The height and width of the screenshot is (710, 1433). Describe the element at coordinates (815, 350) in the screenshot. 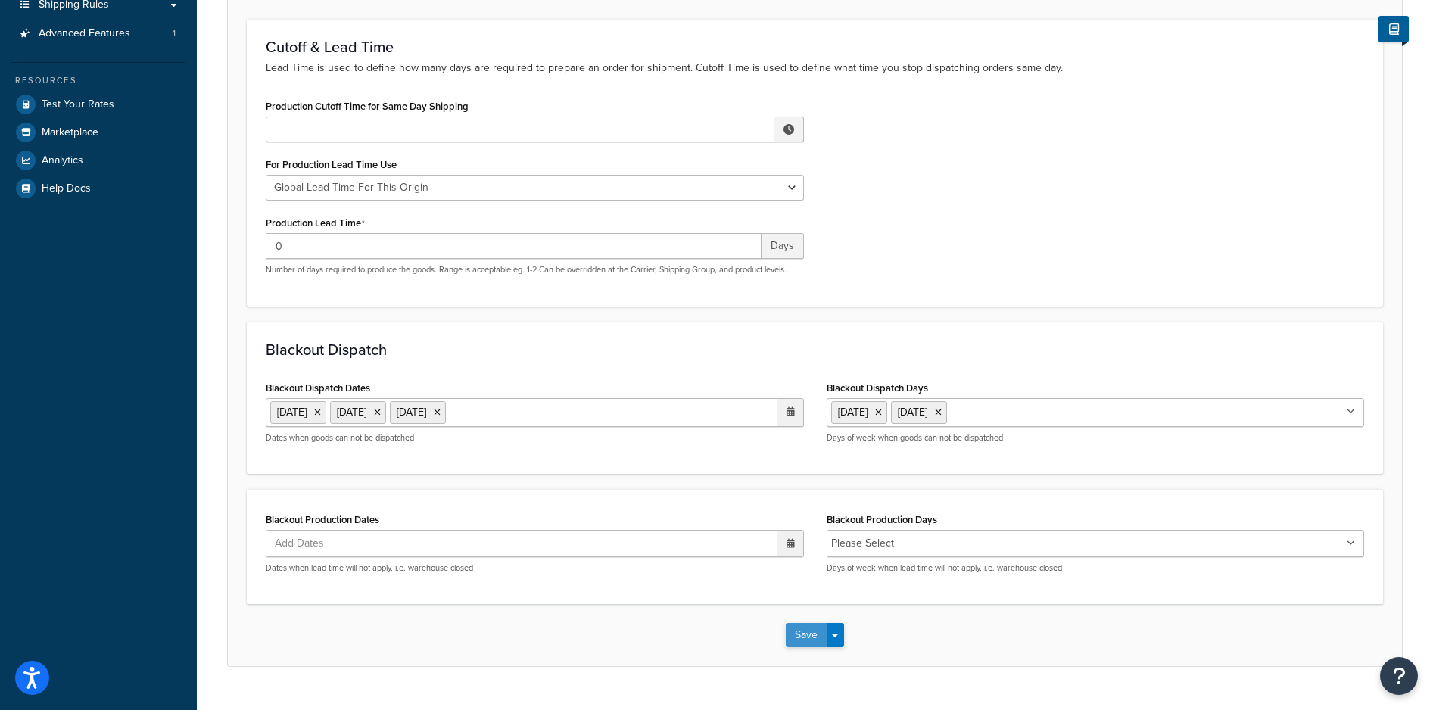

I see `h3: Blackout Dispatch` at that location.